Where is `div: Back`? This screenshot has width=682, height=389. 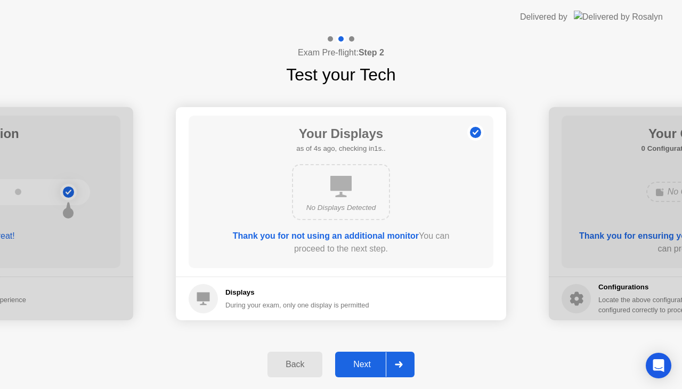
div: Back is located at coordinates (295, 365).